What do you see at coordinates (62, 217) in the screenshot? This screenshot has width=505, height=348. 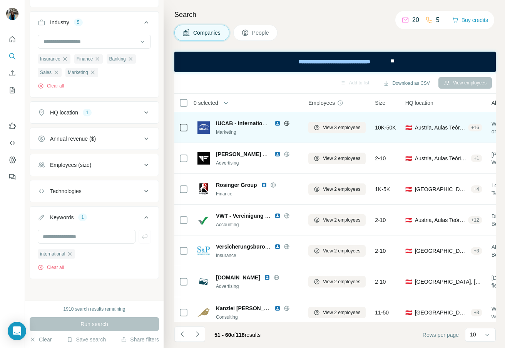 I see `div: Keywords` at bounding box center [62, 217].